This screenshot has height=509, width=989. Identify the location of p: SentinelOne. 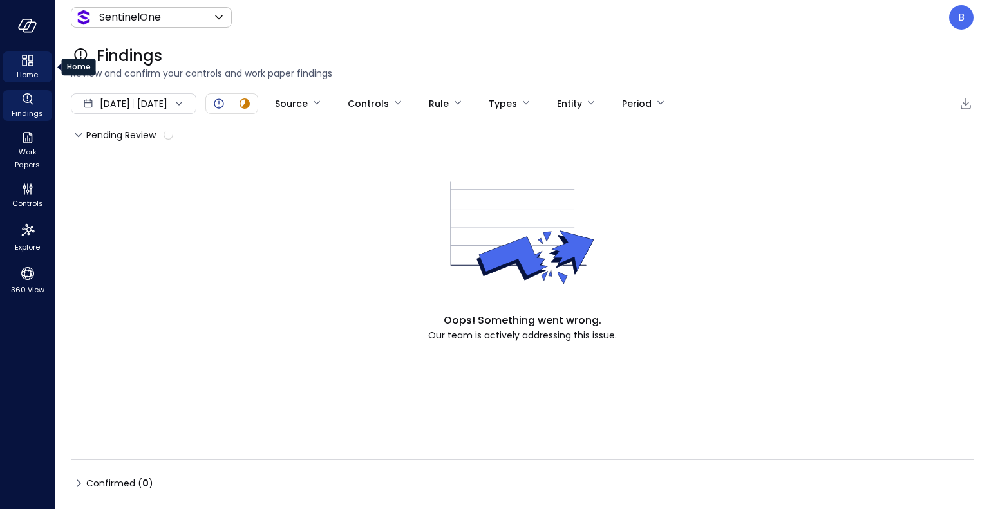
(130, 17).